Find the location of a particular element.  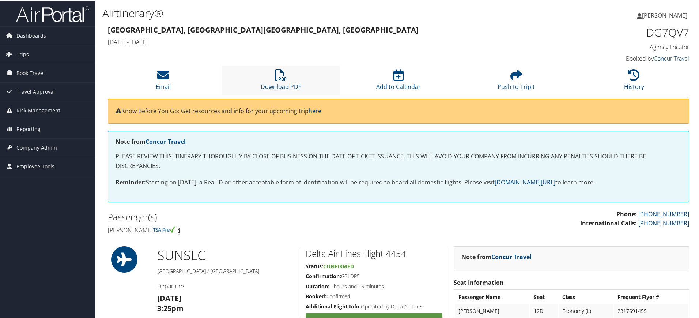

span: Employee Tools is located at coordinates (35, 166).